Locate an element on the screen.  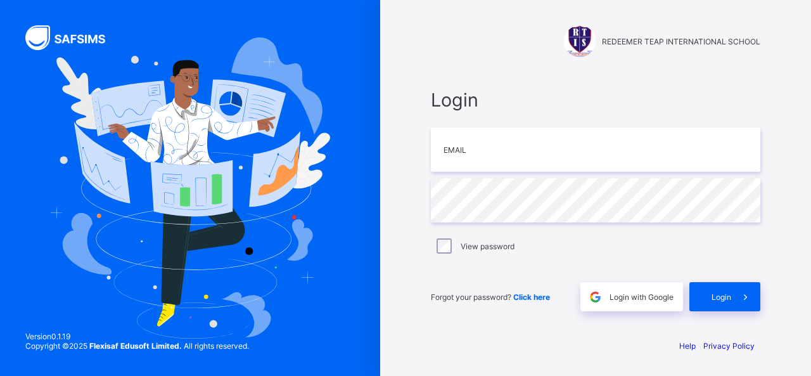
span: Forgot your password? is located at coordinates (491, 297).